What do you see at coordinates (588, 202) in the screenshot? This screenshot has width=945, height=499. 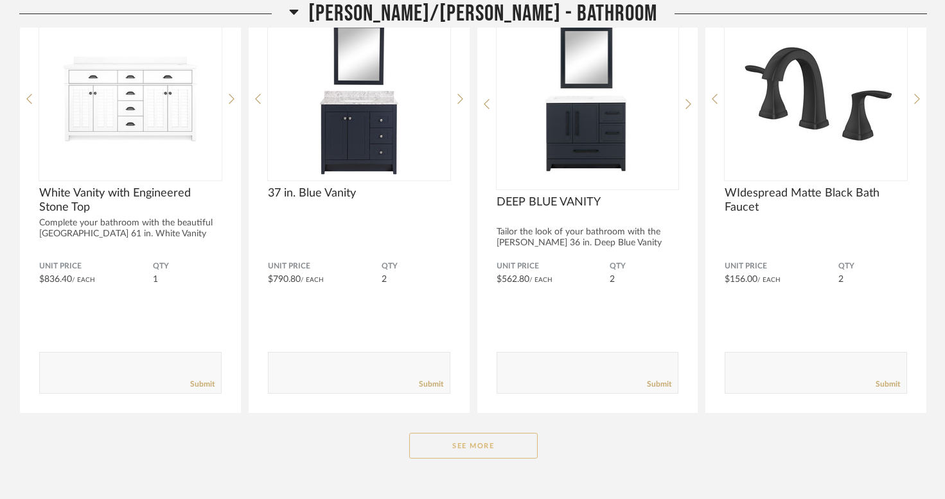 I see `span: DEEP BLUE VANITY` at bounding box center [588, 202].